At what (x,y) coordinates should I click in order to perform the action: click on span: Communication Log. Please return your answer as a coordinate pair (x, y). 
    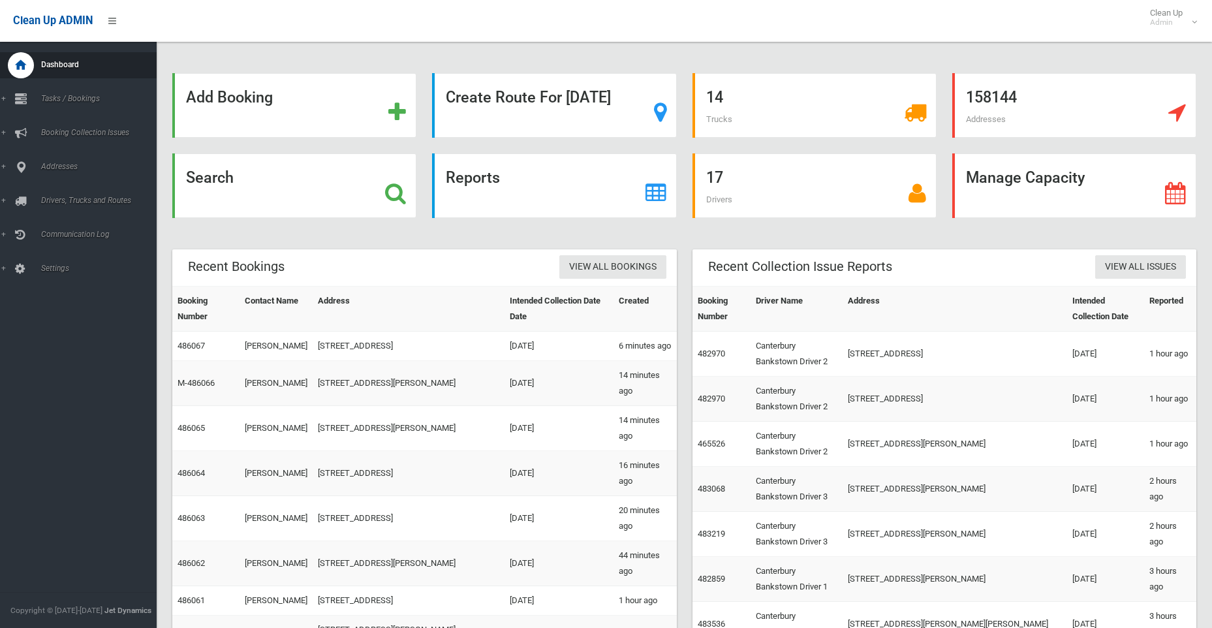
    Looking at the image, I should click on (102, 234).